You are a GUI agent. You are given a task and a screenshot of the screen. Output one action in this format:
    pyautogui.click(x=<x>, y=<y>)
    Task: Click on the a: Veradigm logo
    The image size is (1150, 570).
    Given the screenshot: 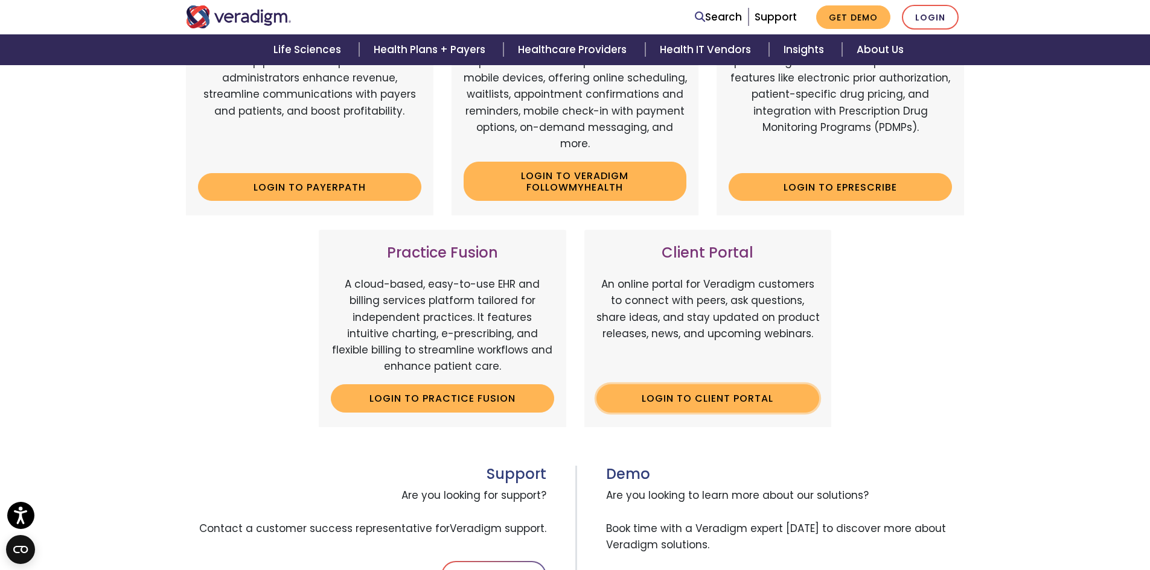 What is the action you would take?
    pyautogui.click(x=238, y=17)
    